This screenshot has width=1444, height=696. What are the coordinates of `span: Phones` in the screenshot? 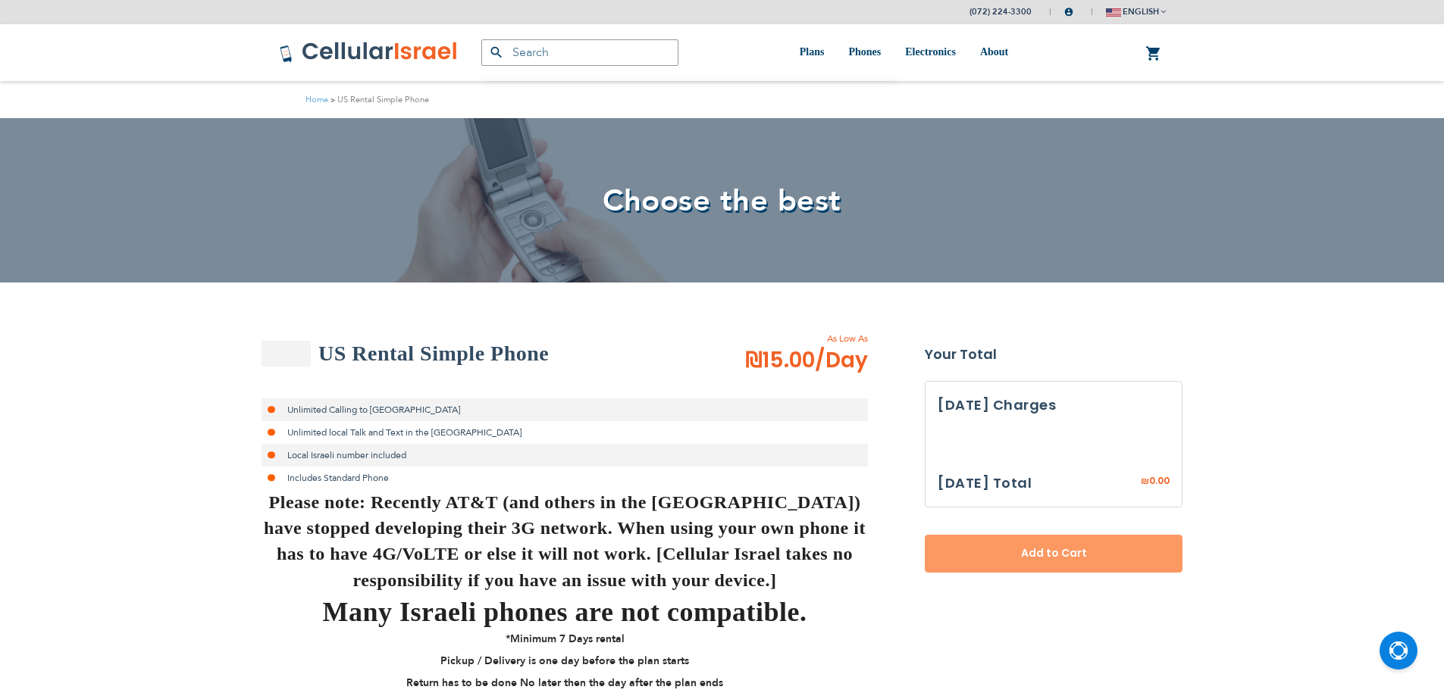 It's located at (864, 52).